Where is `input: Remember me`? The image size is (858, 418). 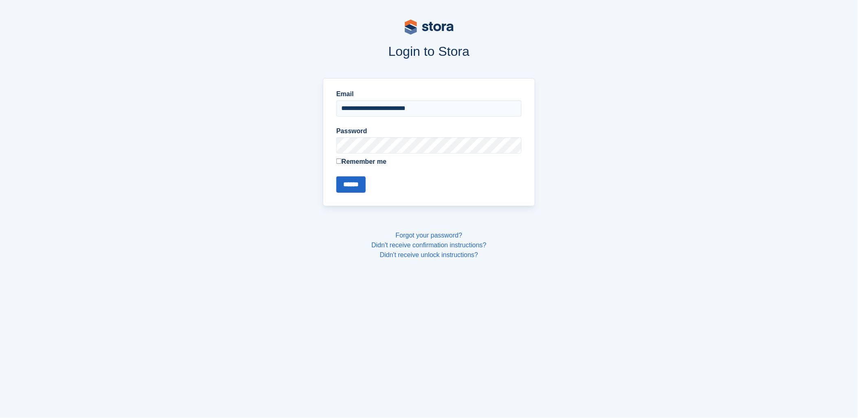
input: Remember me is located at coordinates (339, 161).